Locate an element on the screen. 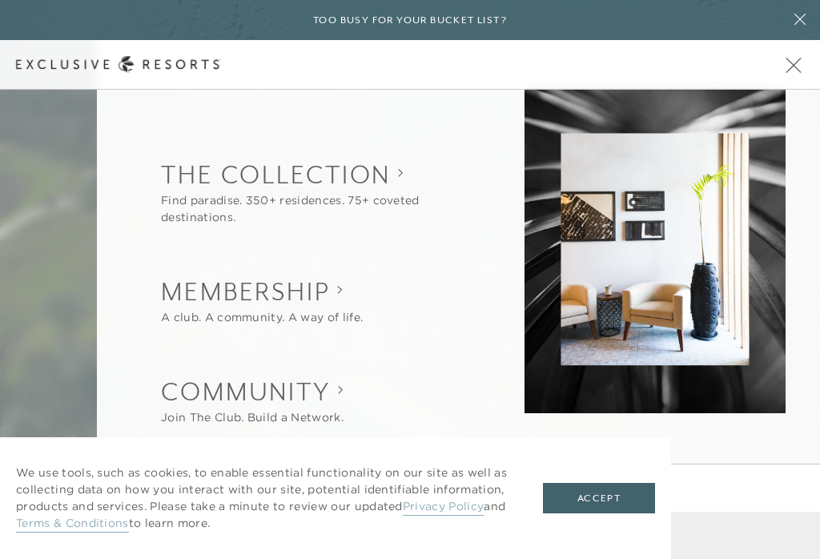 This screenshot has width=820, height=559. button: Show The Collection sub-navigation is located at coordinates (317, 191).